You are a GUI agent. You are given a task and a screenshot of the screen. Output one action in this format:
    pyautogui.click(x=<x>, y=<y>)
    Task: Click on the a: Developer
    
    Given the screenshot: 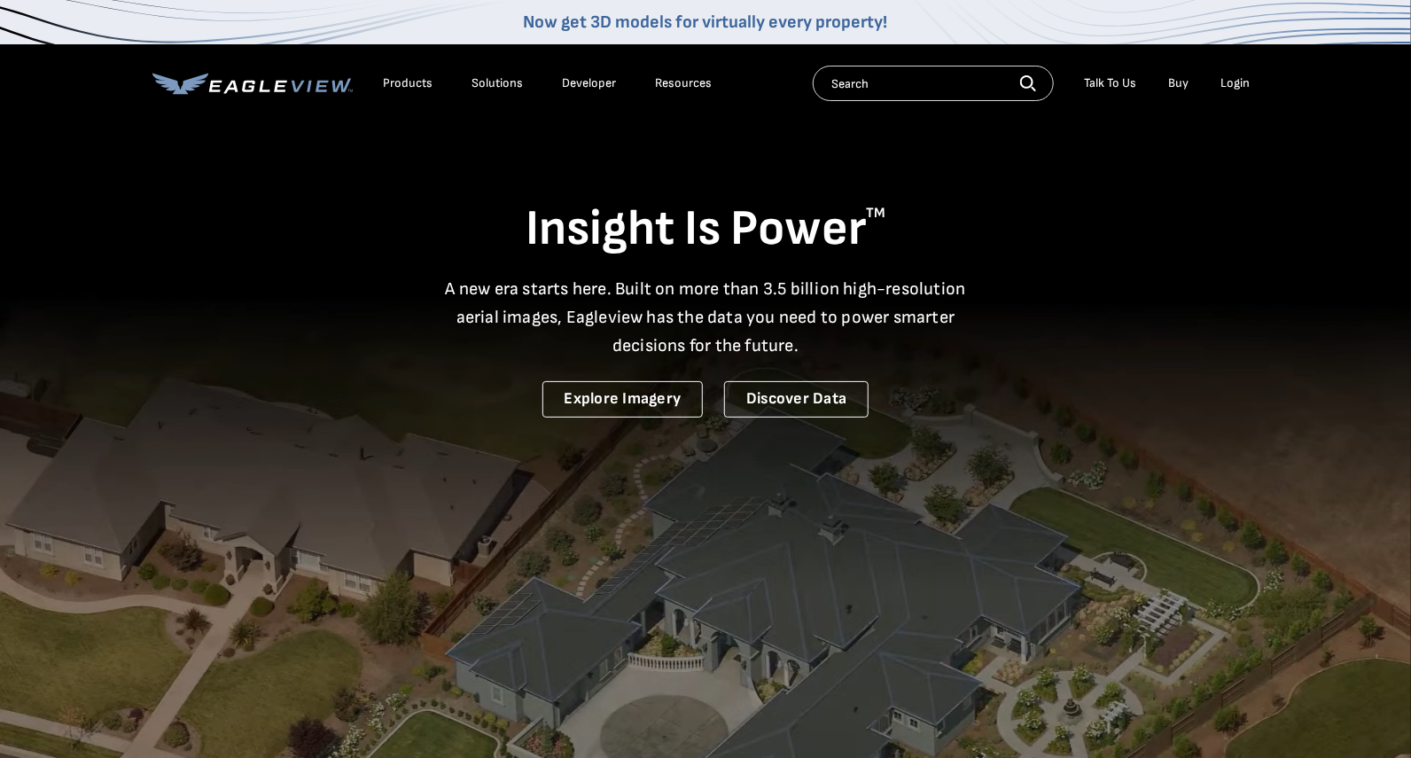 What is the action you would take?
    pyautogui.click(x=589, y=83)
    